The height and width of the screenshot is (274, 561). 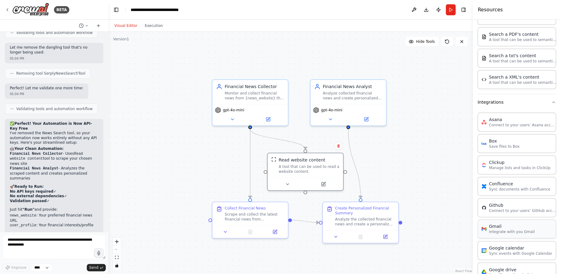 I want to click on div: Analyze the collected financial news and create a personalized summary for {user_profile}. Filter..., so click(x=364, y=222).